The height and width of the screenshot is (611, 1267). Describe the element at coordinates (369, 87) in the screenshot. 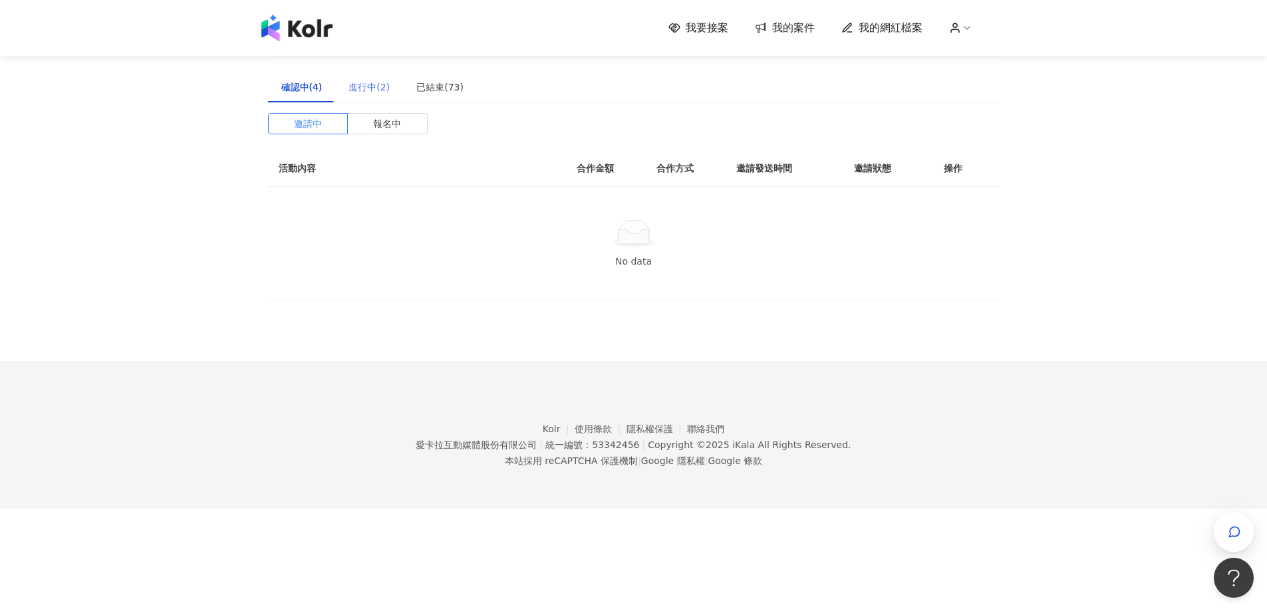

I see `div: 進行中(2)` at that location.